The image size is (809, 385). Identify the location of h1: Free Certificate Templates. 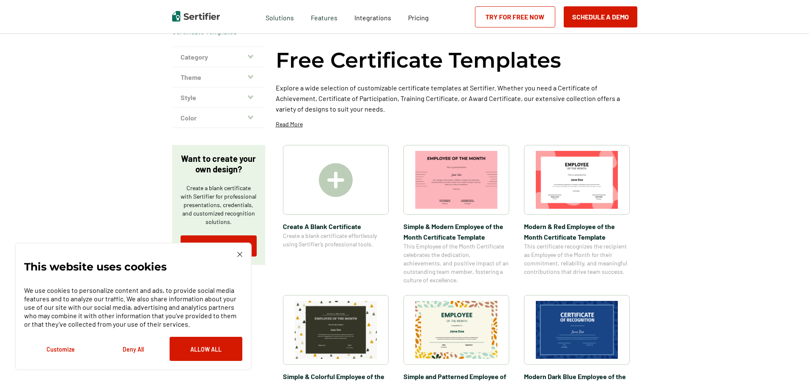
(418, 60).